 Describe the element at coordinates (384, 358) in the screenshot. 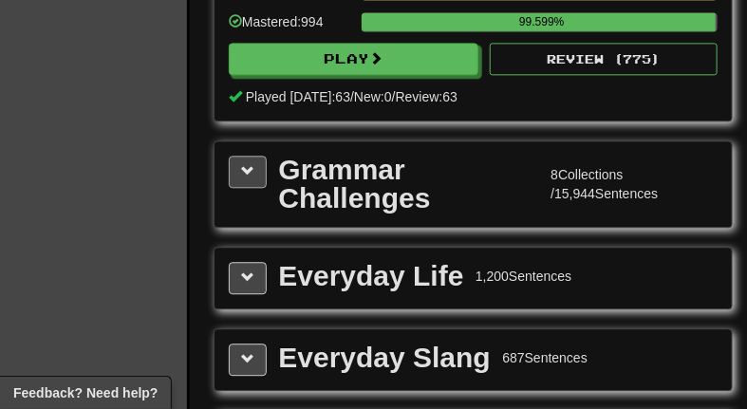

I see `div: Everyday Slang` at that location.